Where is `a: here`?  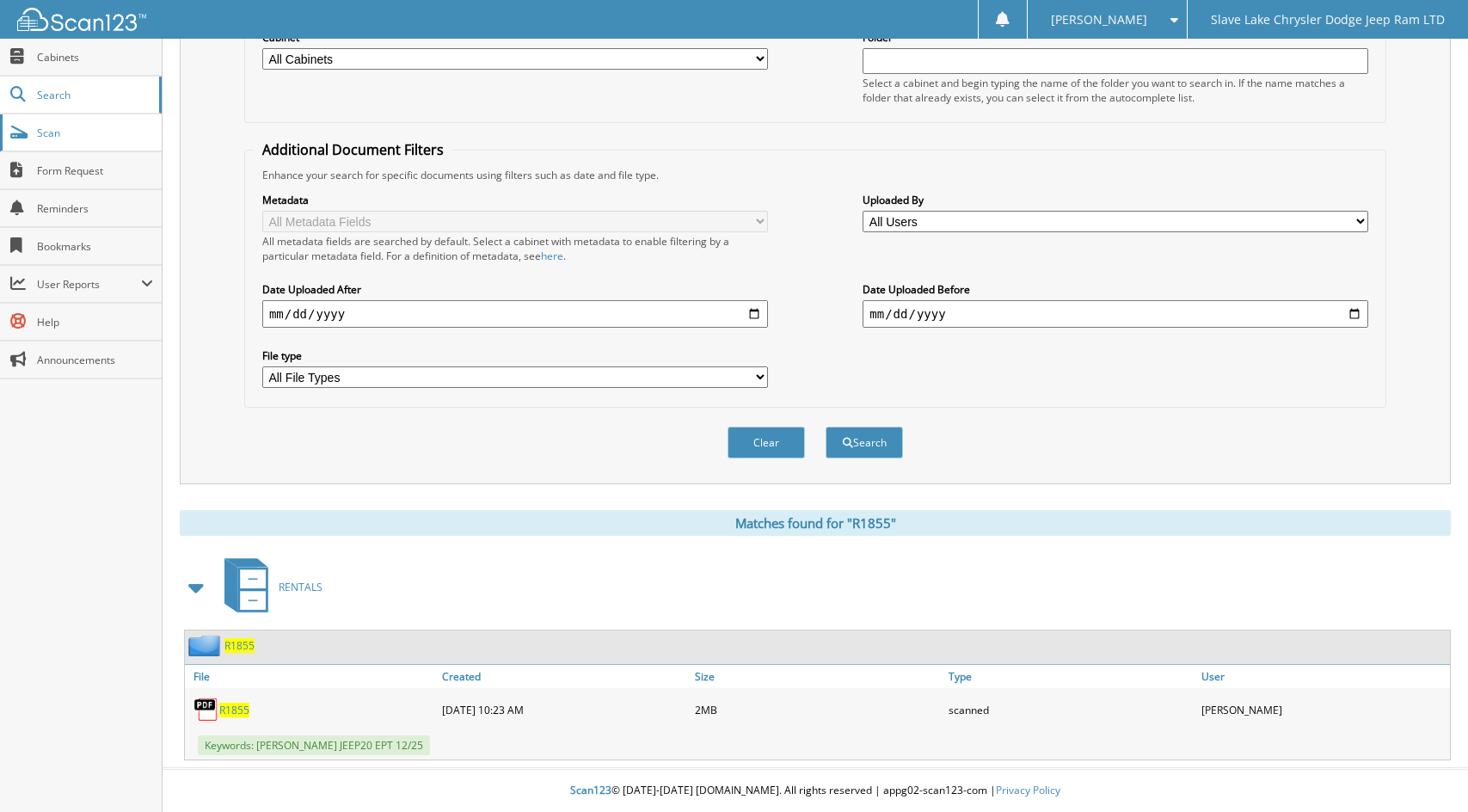
a: here is located at coordinates (552, 255).